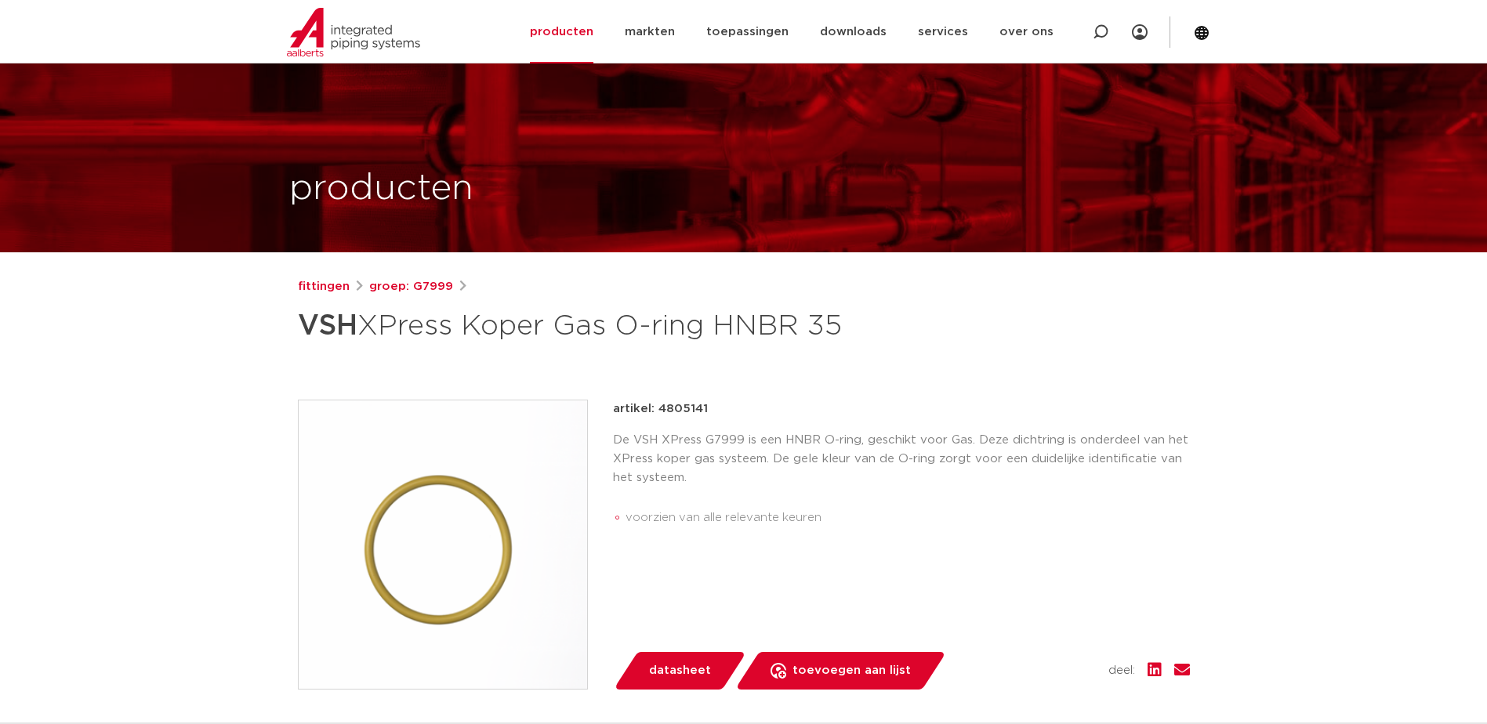 The image size is (1487, 724). What do you see at coordinates (324, 287) in the screenshot?
I see `a: fittingen` at bounding box center [324, 287].